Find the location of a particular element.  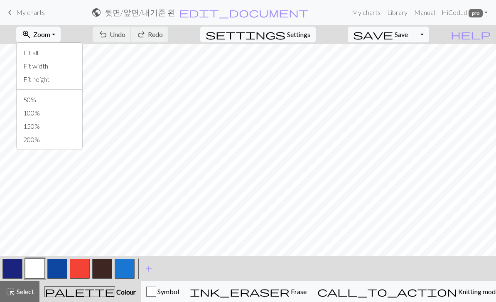

span: ink_eraser is located at coordinates (240, 292).